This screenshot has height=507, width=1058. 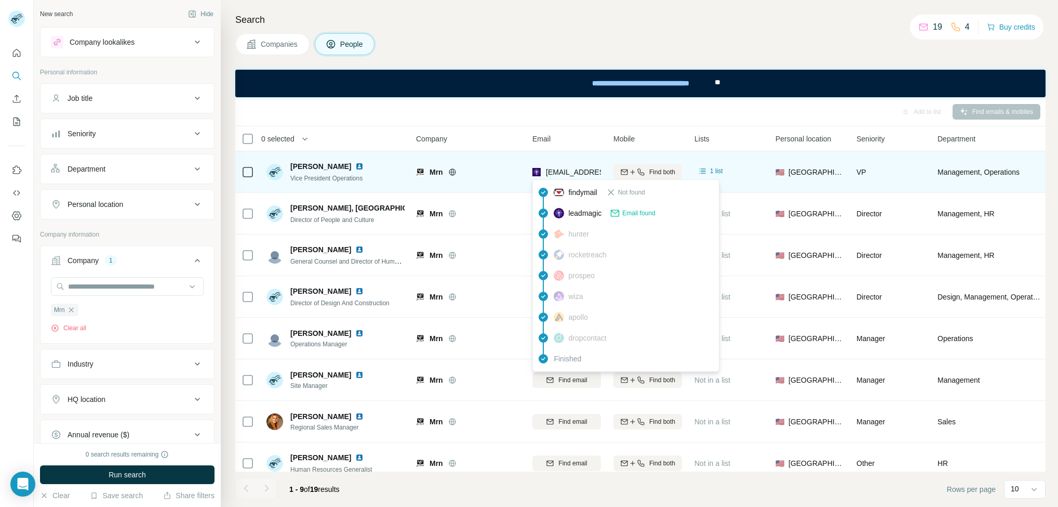 What do you see at coordinates (641, 20) in the screenshot?
I see `h4: Search` at bounding box center [641, 20].